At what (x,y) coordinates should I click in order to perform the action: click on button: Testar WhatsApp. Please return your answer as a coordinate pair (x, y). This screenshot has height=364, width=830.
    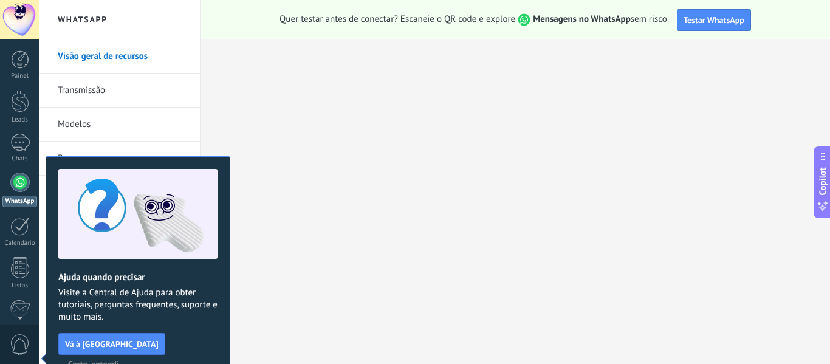
    Looking at the image, I should click on (714, 20).